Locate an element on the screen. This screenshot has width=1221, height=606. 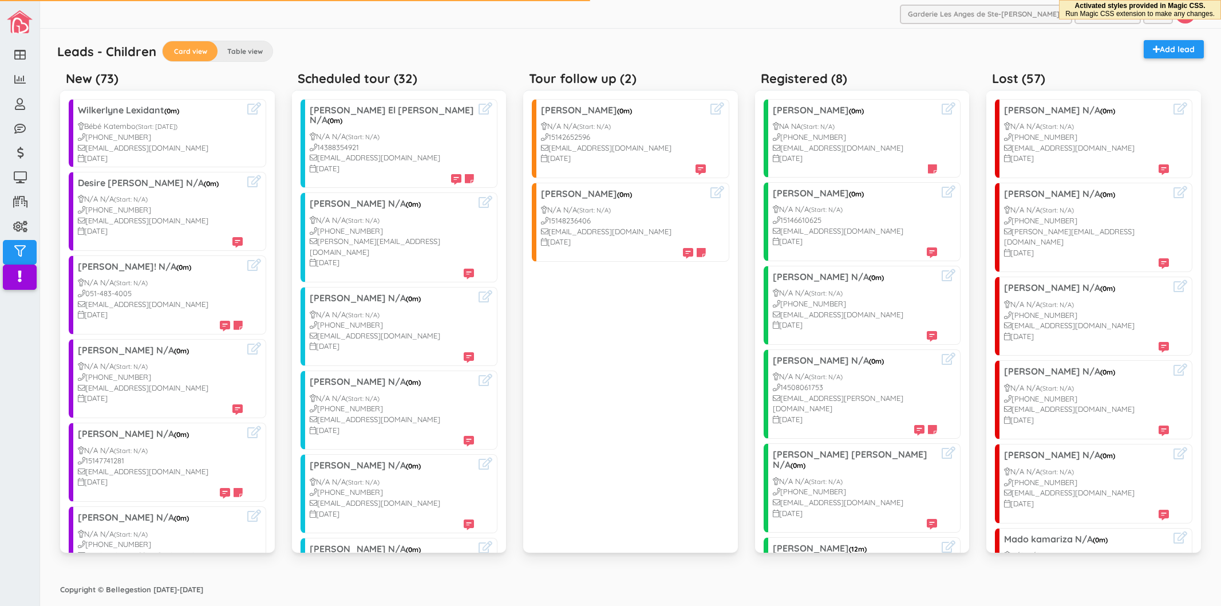
div: 15146610625 is located at coordinates (855, 220).